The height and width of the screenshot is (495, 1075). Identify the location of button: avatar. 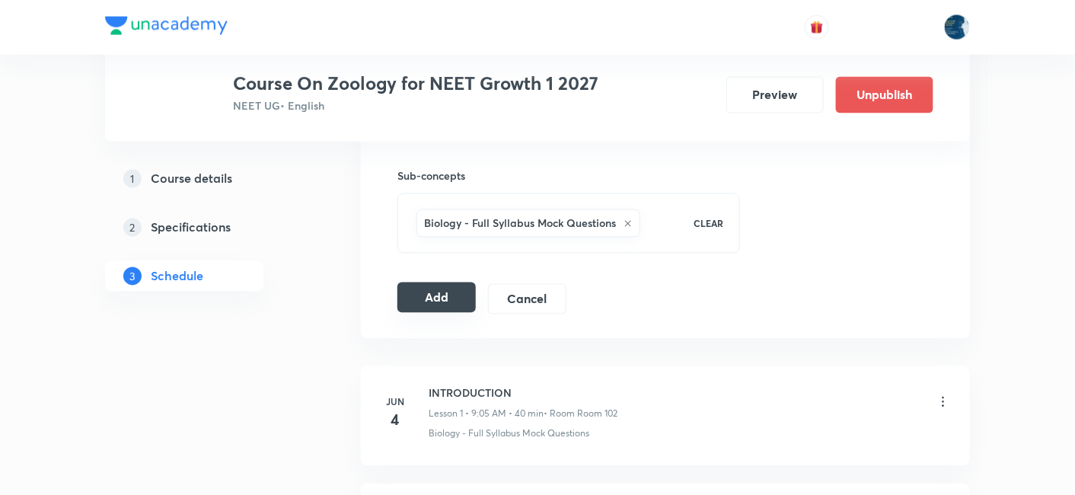
(817, 27).